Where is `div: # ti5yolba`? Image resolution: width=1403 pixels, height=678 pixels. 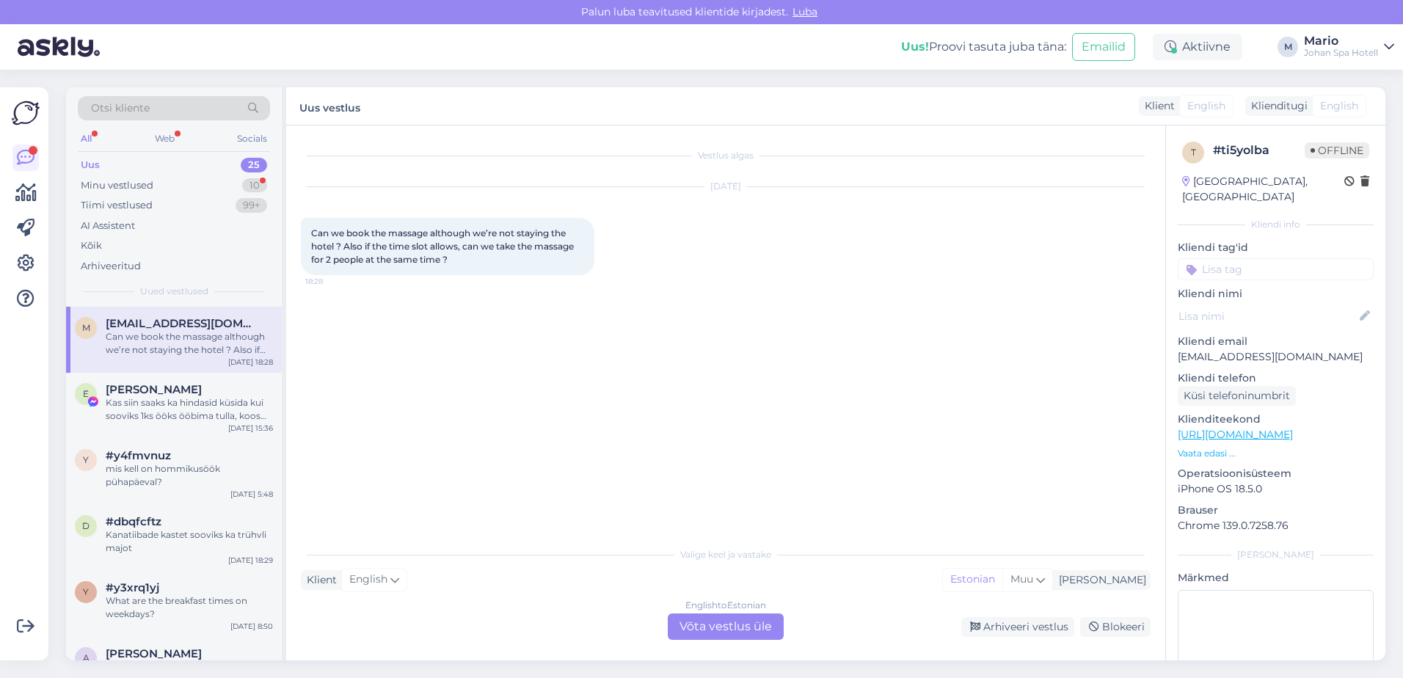 div: # ti5yolba is located at coordinates (1258, 150).